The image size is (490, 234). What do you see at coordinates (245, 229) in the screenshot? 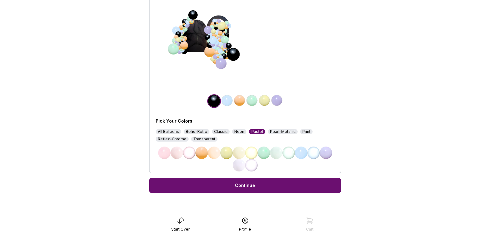
I see `div: Profile` at bounding box center [245, 229].